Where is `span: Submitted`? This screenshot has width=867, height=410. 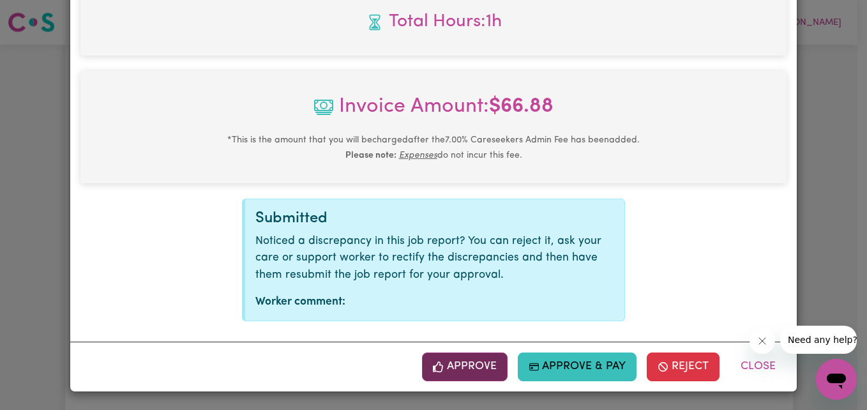
span: Submitted is located at coordinates (291, 218).